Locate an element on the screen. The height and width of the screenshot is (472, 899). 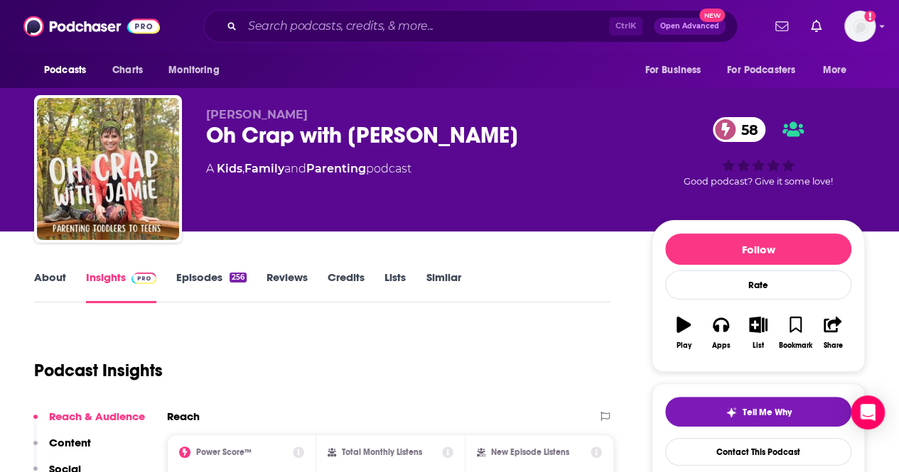
a: Oh Crap with Jamie is located at coordinates (108, 169).